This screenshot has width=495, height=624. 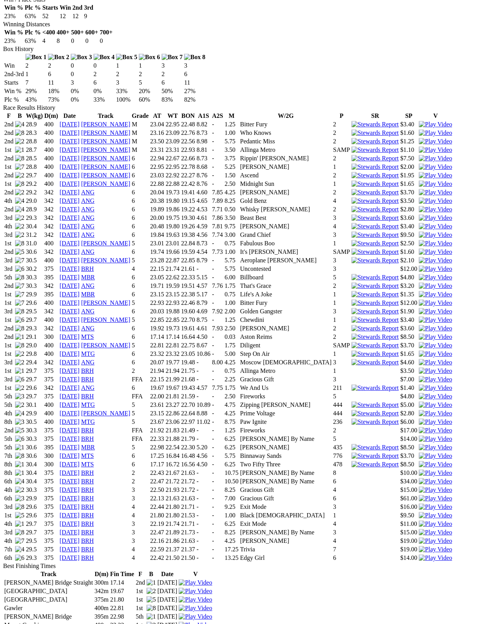 What do you see at coordinates (88, 354) in the screenshot?
I see `a: MTG` at bounding box center [88, 354].